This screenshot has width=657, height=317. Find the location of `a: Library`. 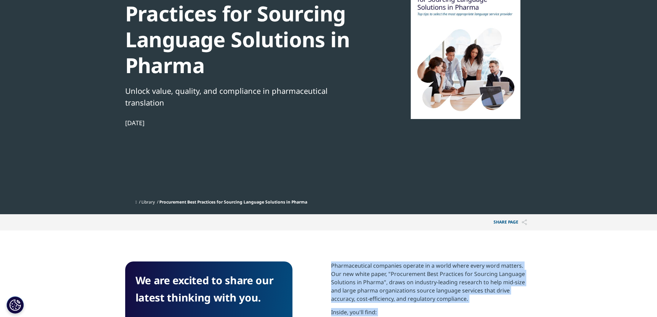

a: Library is located at coordinates (148, 202).